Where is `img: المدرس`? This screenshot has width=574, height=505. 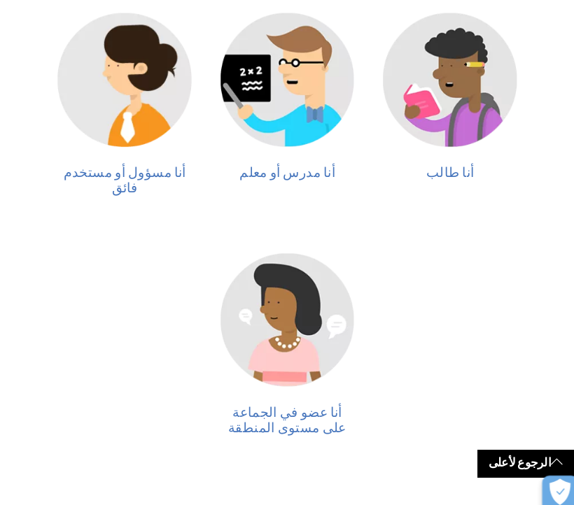
img: المدرس is located at coordinates (287, 80).